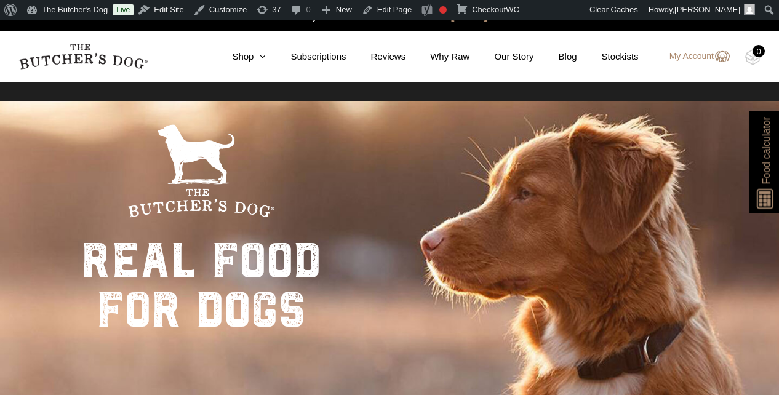 Image resolution: width=779 pixels, height=395 pixels. Describe the element at coordinates (762, 15) in the screenshot. I see `a: close` at that location.